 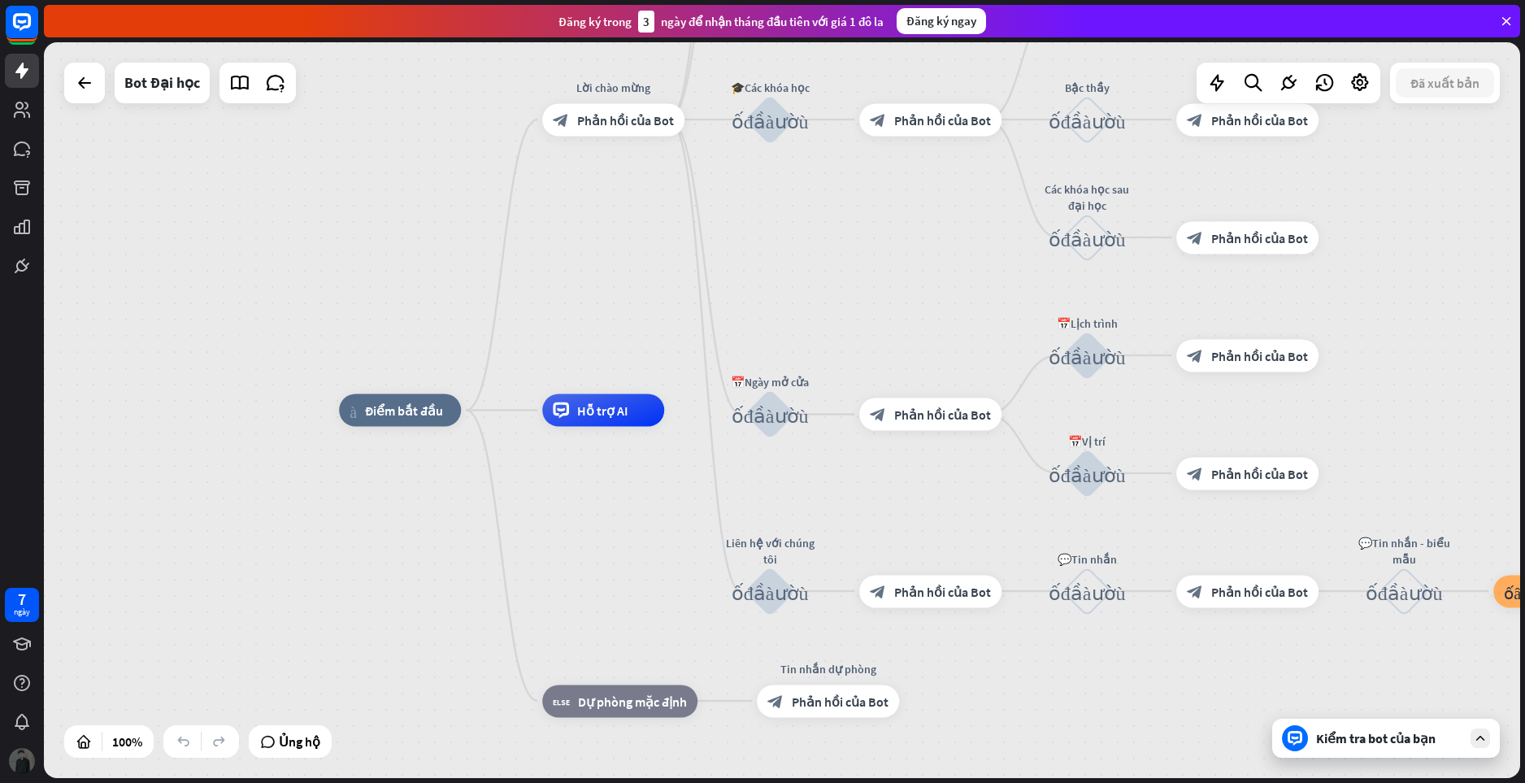 I want to click on font: 💬Tin nhắn - biểu mẫu, so click(x=1404, y=550).